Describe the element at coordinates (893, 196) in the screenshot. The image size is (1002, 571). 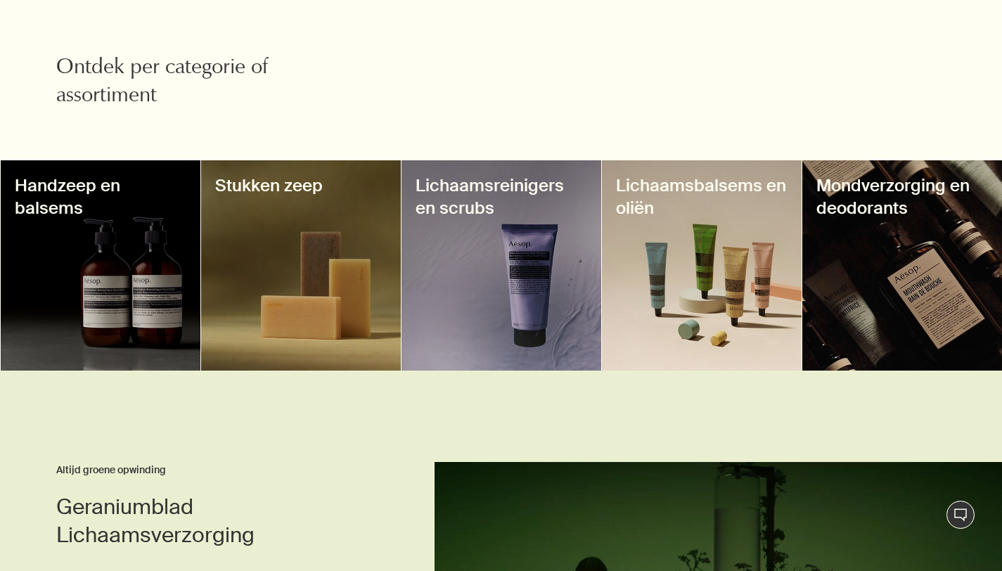
I see `font: Mondverzorging en deodorants` at that location.